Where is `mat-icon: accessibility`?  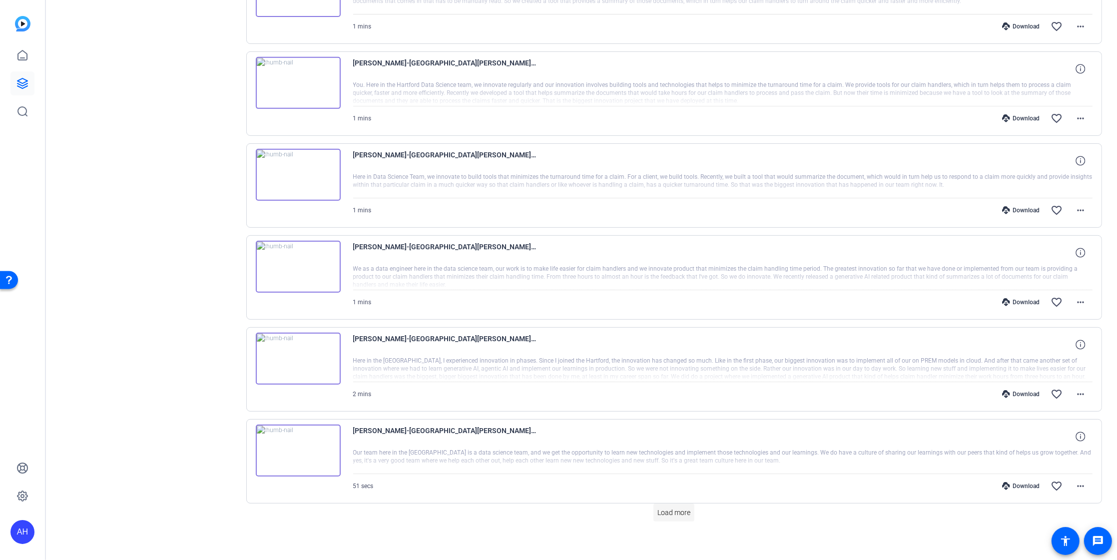 mat-icon: accessibility is located at coordinates (1066, 541).